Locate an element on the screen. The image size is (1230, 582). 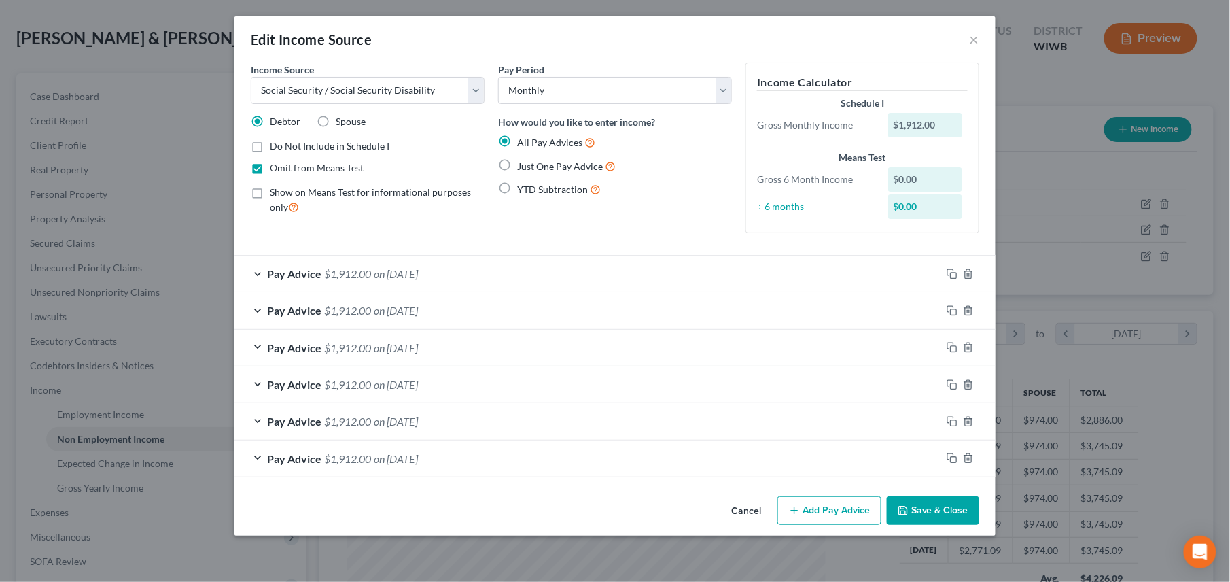
div: Gross Monthly Income is located at coordinates (815, 125).